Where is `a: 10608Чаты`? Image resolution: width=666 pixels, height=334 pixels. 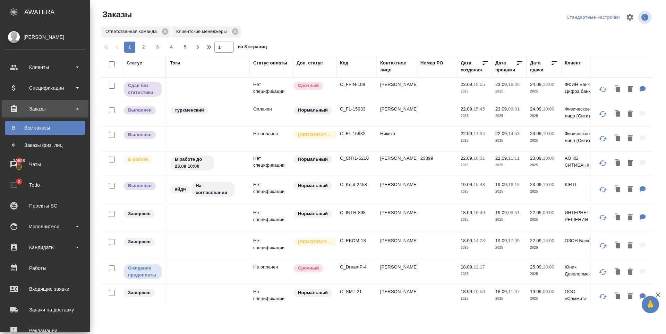 a: 10608Чаты is located at coordinates (45, 164).